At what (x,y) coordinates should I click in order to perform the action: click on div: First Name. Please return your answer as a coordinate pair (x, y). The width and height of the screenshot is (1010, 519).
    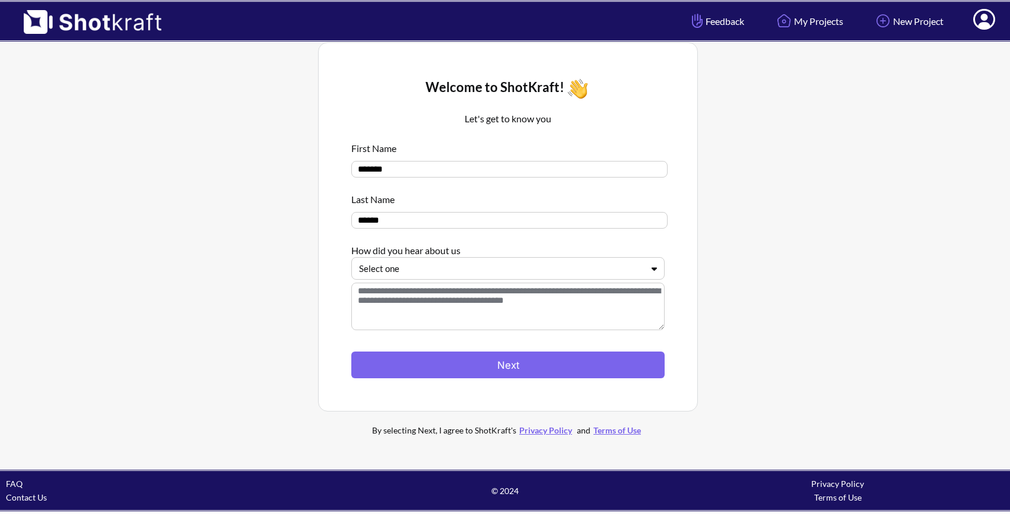
    Looking at the image, I should click on (508, 145).